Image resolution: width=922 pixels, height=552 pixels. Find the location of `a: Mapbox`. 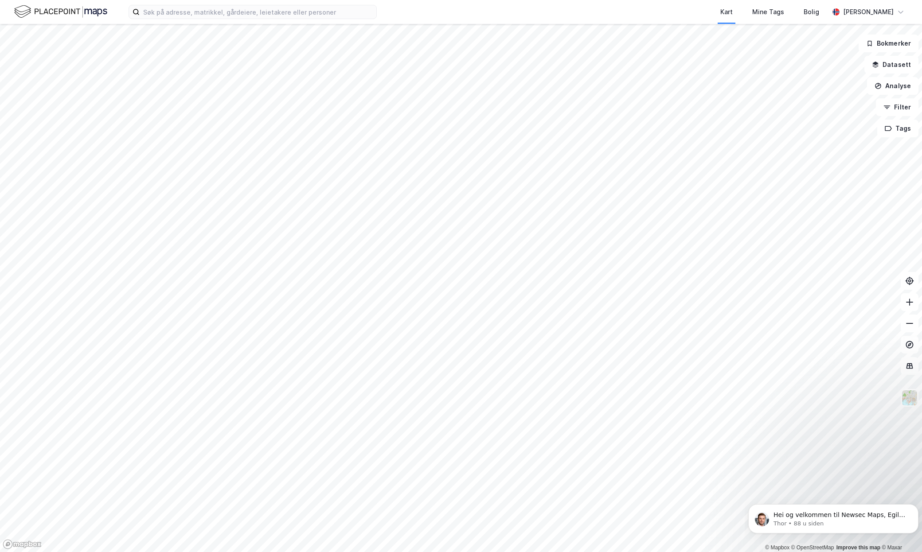

a: Mapbox is located at coordinates (777, 548).